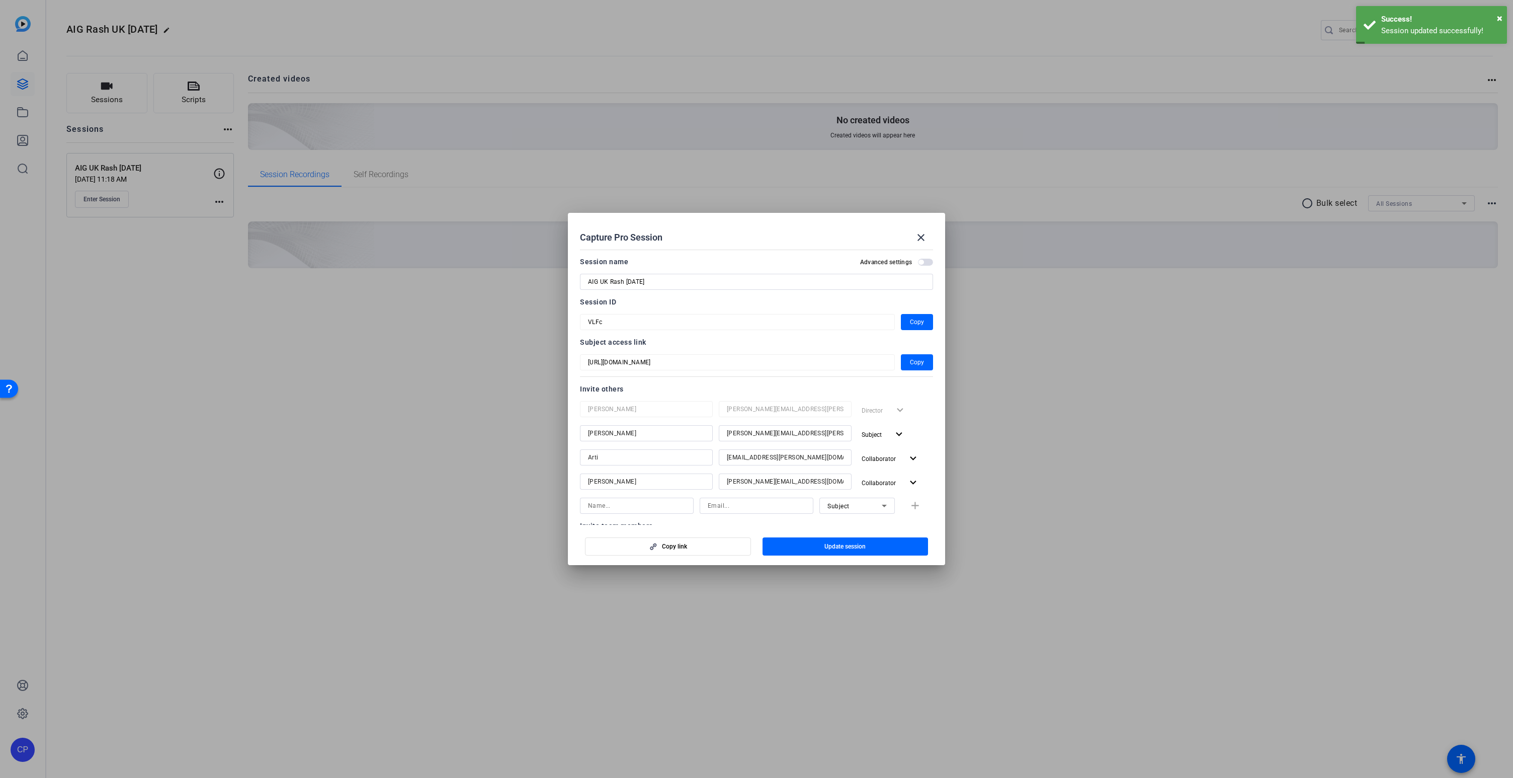 The width and height of the screenshot is (1513, 778). I want to click on button: Subject, so click(883, 434).